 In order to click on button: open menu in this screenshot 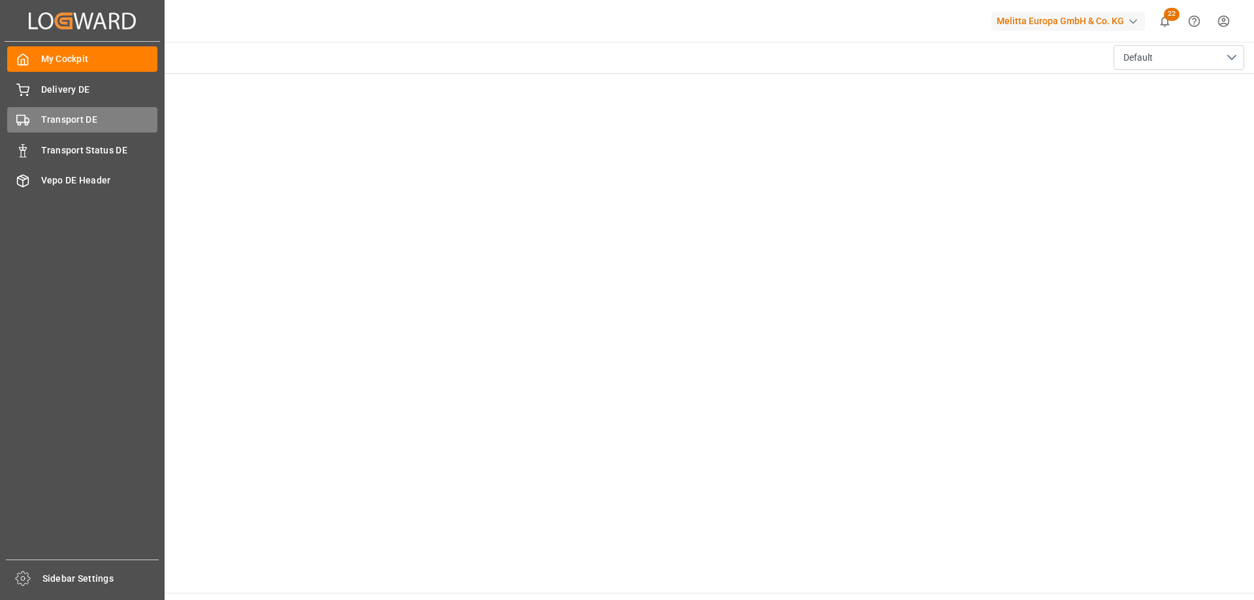, I will do `click(1179, 57)`.